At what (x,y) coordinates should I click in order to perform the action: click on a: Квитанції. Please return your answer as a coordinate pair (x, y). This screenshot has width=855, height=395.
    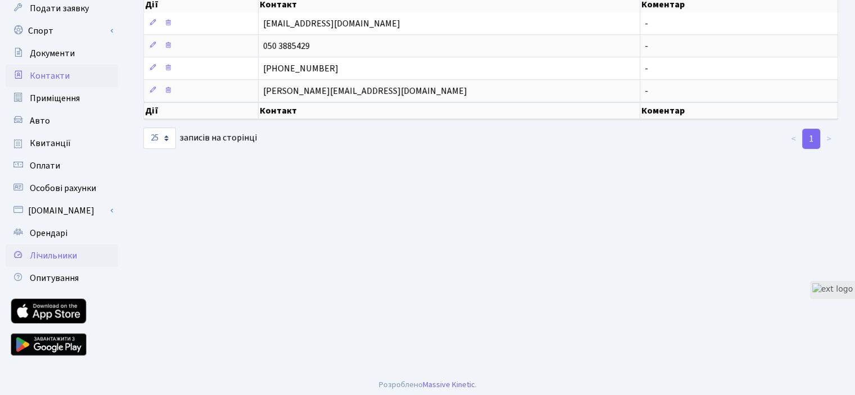
    Looking at the image, I should click on (62, 143).